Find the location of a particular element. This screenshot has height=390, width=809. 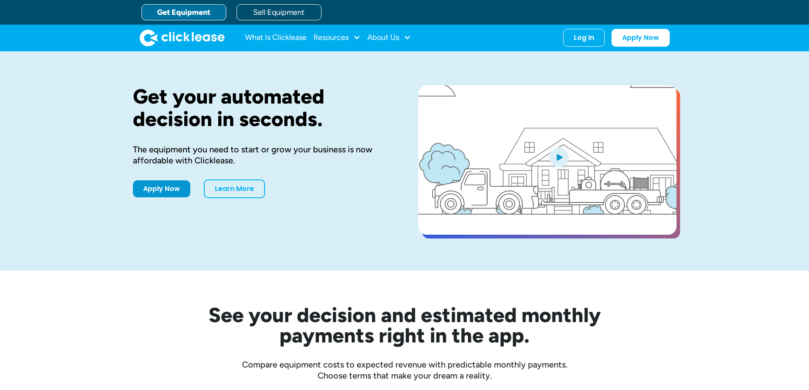

div: Log In is located at coordinates (584, 38).